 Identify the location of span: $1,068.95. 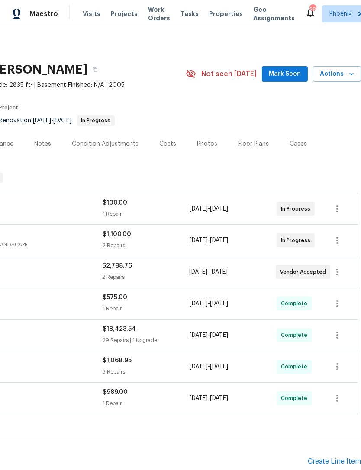
(117, 361).